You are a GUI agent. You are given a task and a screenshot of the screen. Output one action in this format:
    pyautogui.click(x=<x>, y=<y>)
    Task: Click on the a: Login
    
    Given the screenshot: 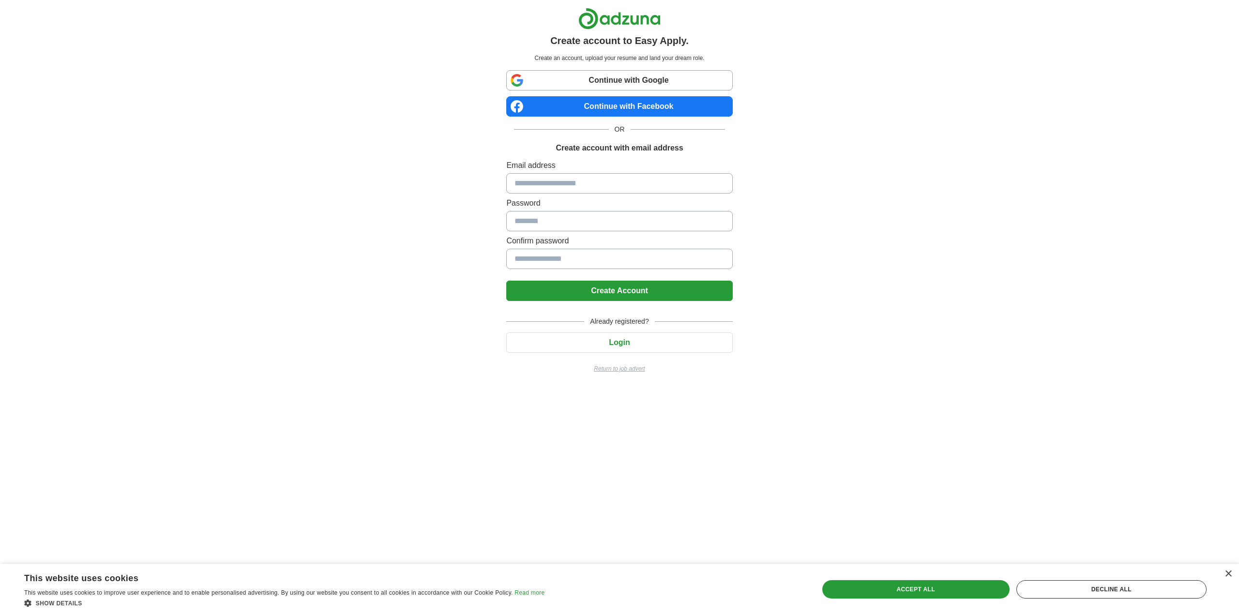 What is the action you would take?
    pyautogui.click(x=619, y=342)
    